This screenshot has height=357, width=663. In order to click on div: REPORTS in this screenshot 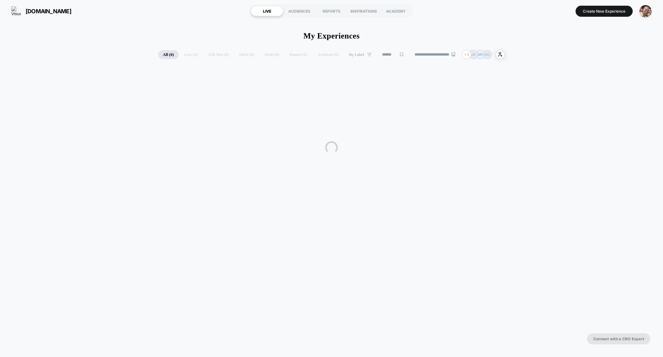, I will do `click(332, 11)`.